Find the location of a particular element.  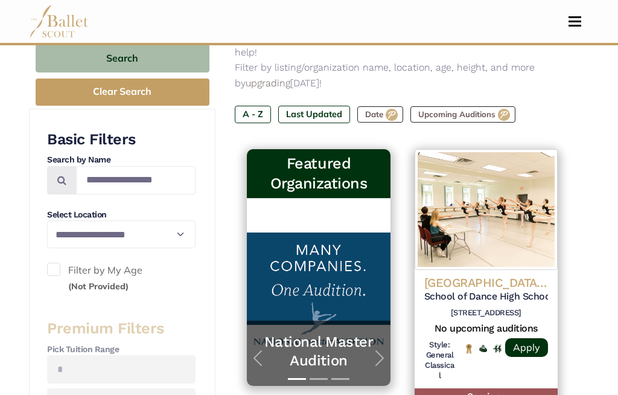

button: Slide 3 is located at coordinates (341, 379).